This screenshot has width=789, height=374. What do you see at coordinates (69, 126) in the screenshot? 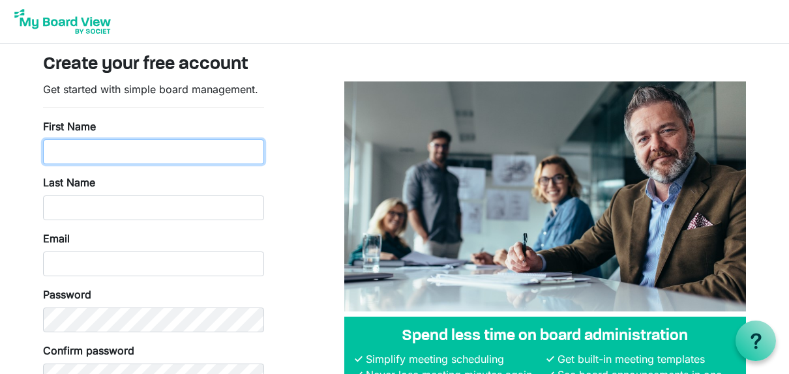
I see `label: First Name` at bounding box center [69, 126].